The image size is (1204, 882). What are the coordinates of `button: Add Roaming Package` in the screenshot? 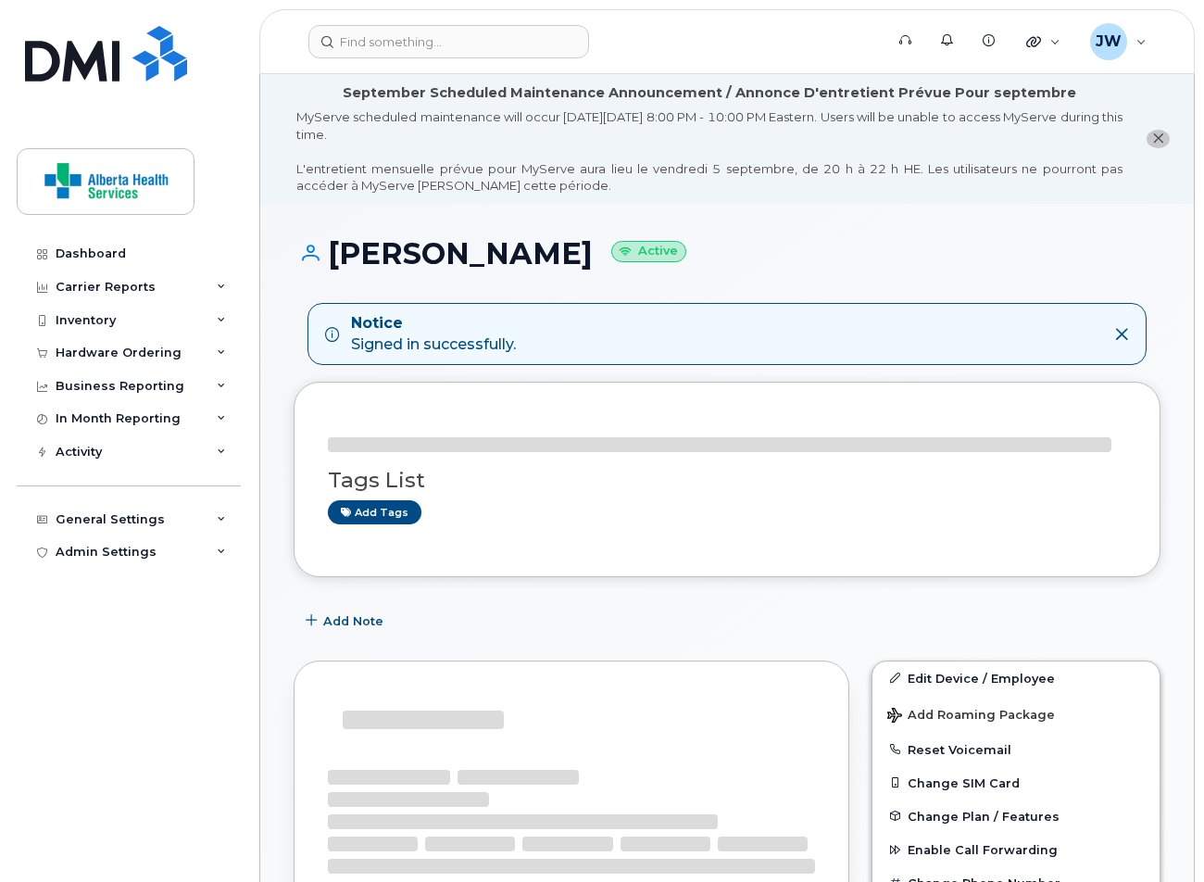 It's located at (1016, 713).